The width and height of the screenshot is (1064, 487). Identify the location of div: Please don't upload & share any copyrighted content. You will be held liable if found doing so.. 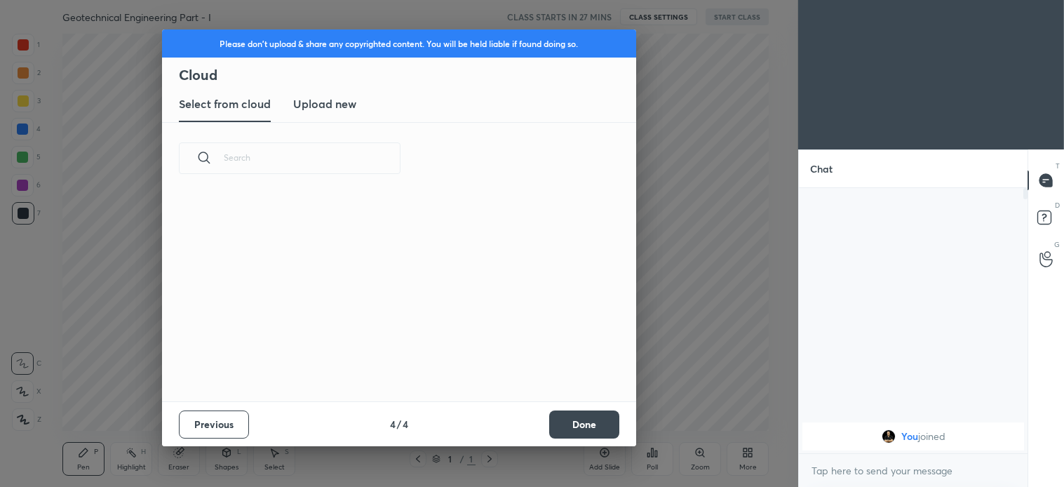
(399, 43).